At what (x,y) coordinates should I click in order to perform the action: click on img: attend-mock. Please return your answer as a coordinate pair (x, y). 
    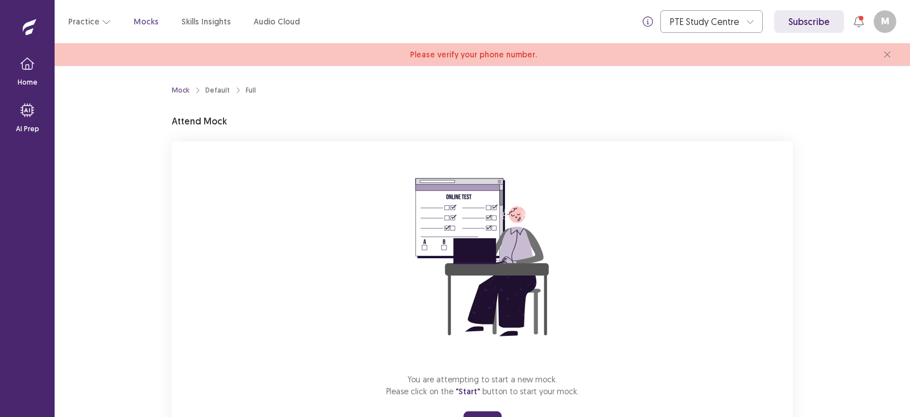
    Looking at the image, I should click on (482, 258).